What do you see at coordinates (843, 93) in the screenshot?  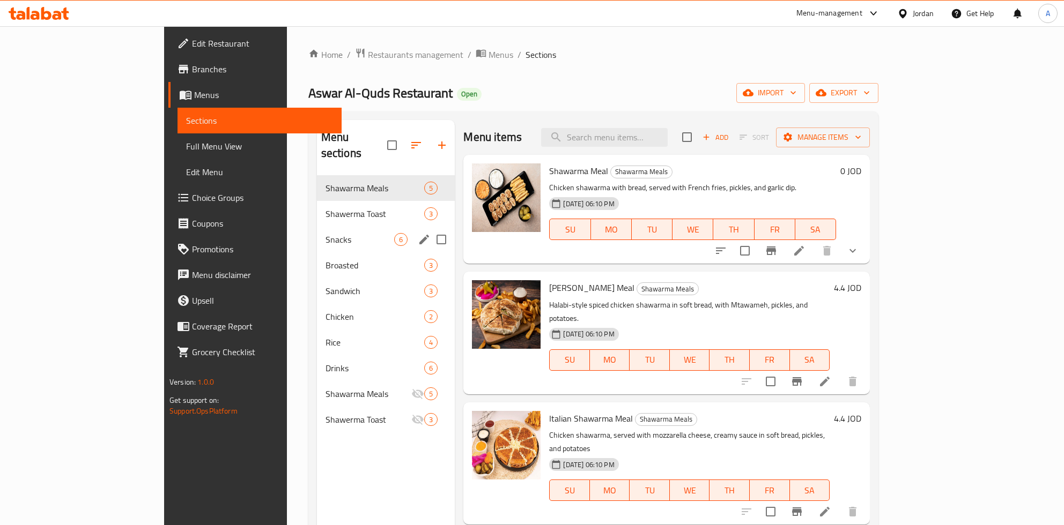 I see `button: export` at bounding box center [843, 93].